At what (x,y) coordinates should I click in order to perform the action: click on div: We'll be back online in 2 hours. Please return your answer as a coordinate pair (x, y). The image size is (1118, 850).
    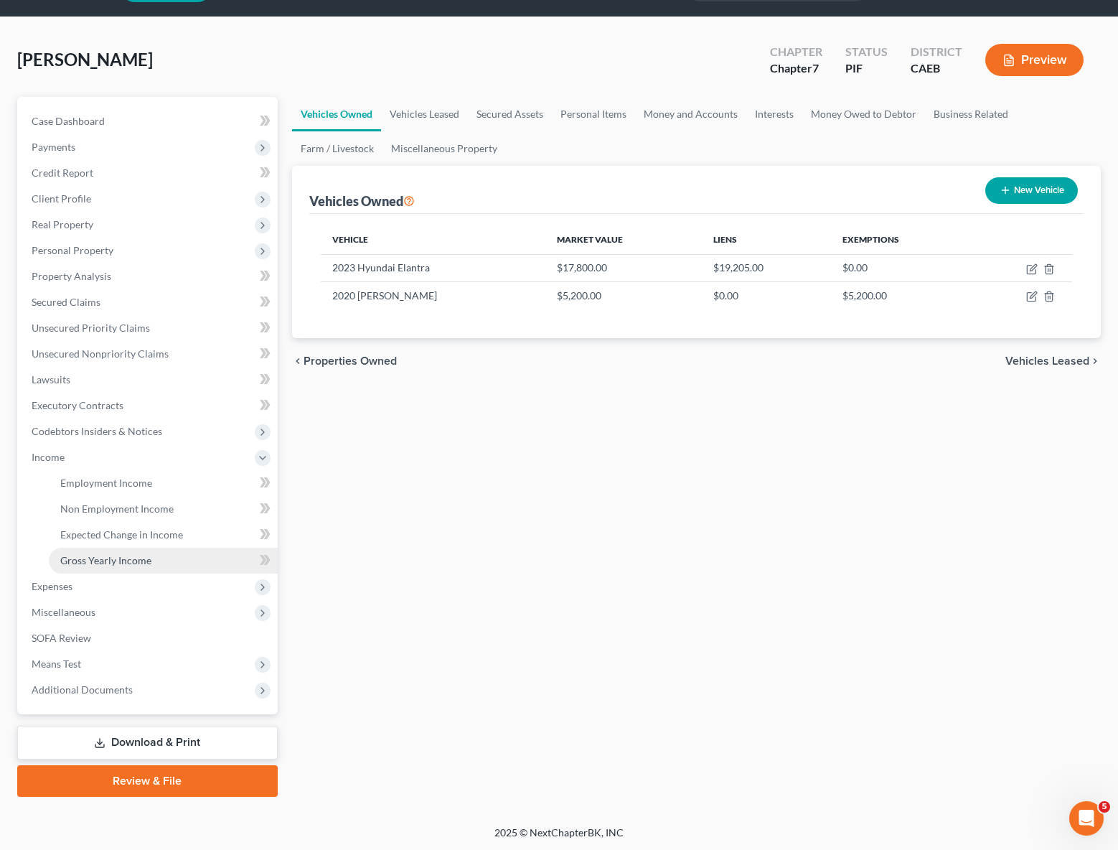
    Looking at the image, I should click on (134, 286).